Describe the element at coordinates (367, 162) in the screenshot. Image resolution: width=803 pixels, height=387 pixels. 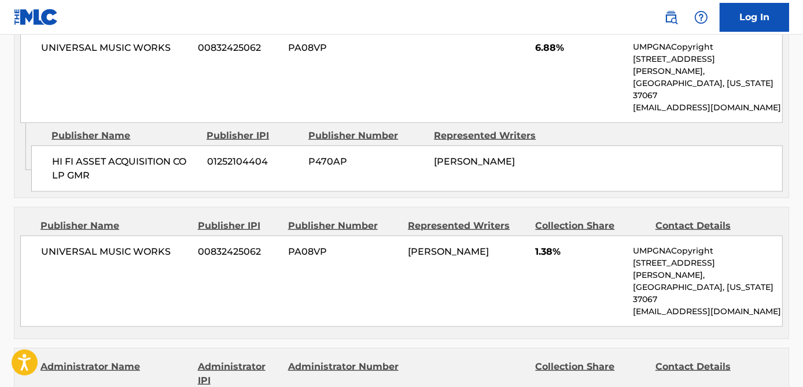
I see `span: P470AP` at that location.